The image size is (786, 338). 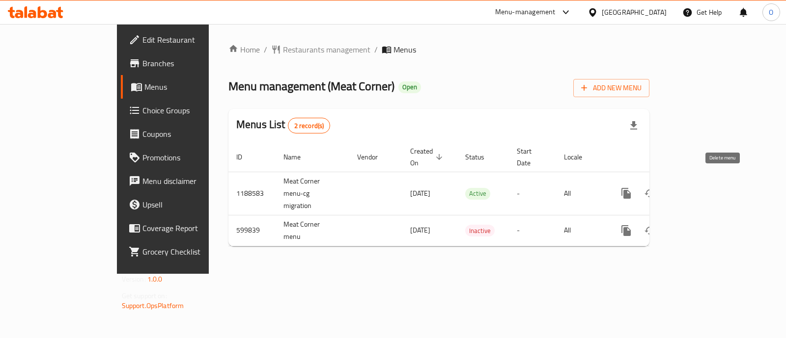 What do you see at coordinates (191, 205) in the screenshot?
I see `span: Upsell` at bounding box center [191, 205].